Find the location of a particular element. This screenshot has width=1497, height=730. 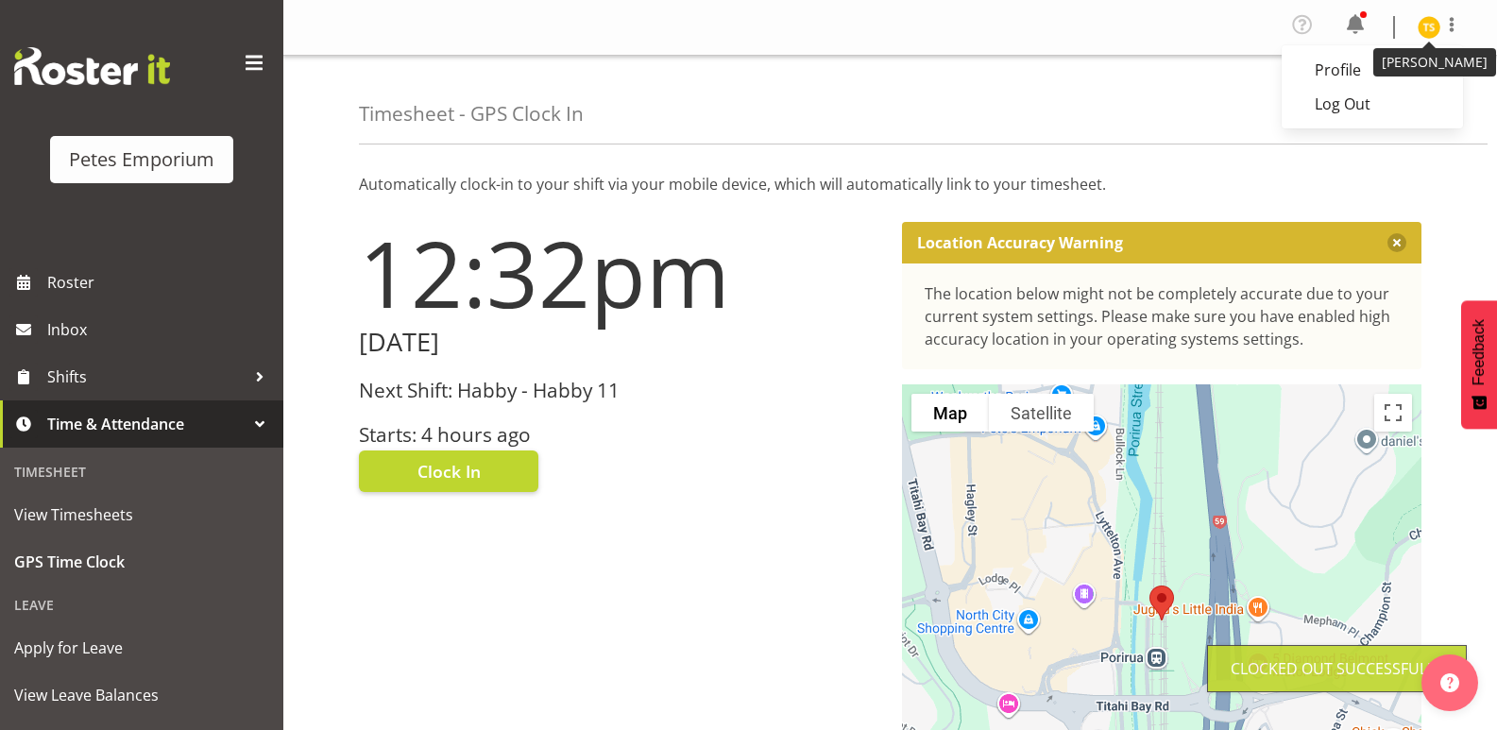

button: Close message is located at coordinates (1397, 243).